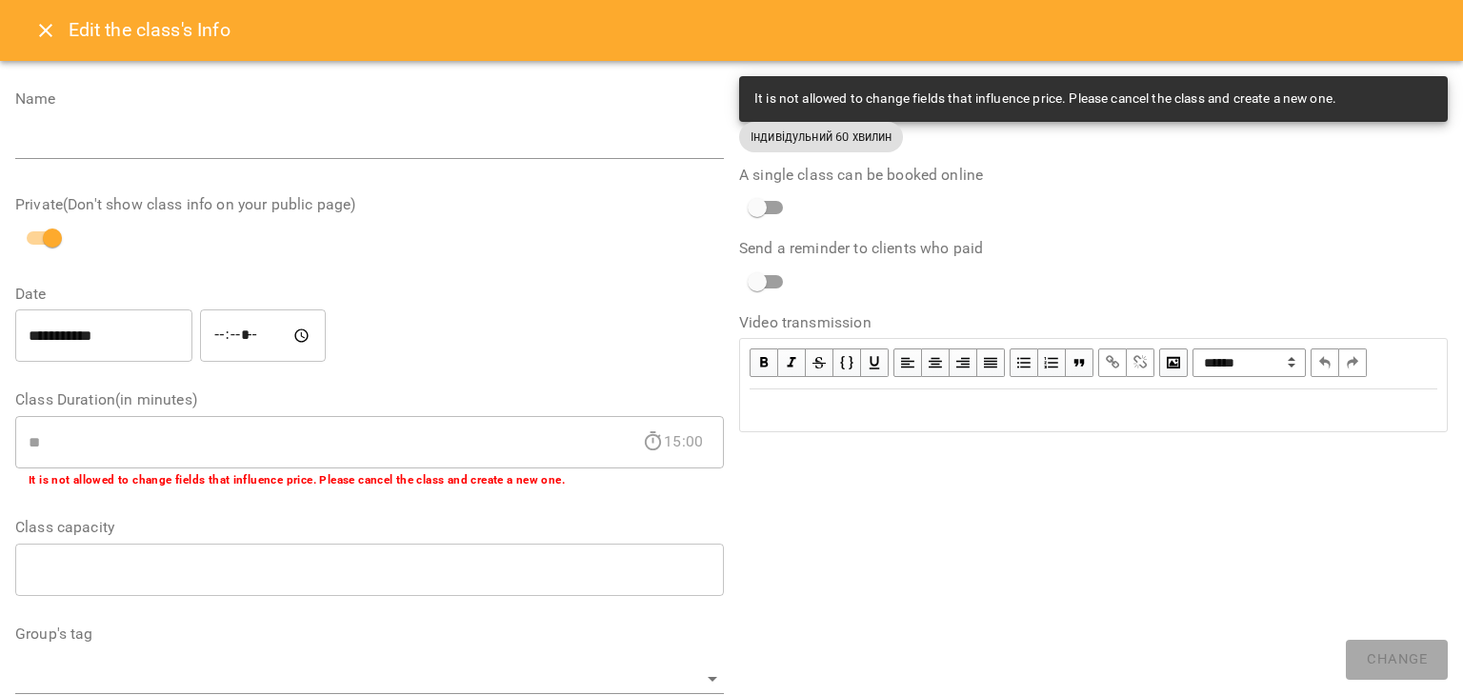 The width and height of the screenshot is (1463, 695). I want to click on button: Underline, so click(875, 363).